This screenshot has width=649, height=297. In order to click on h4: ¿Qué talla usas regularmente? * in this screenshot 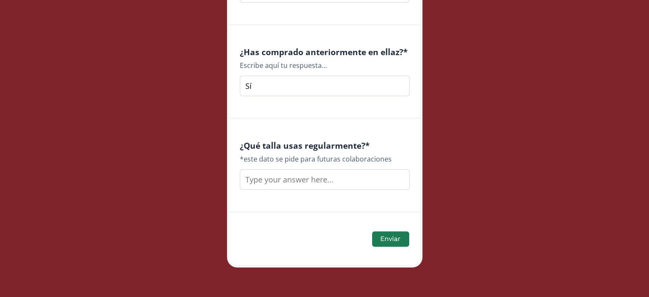, I will do `click(325, 145)`.